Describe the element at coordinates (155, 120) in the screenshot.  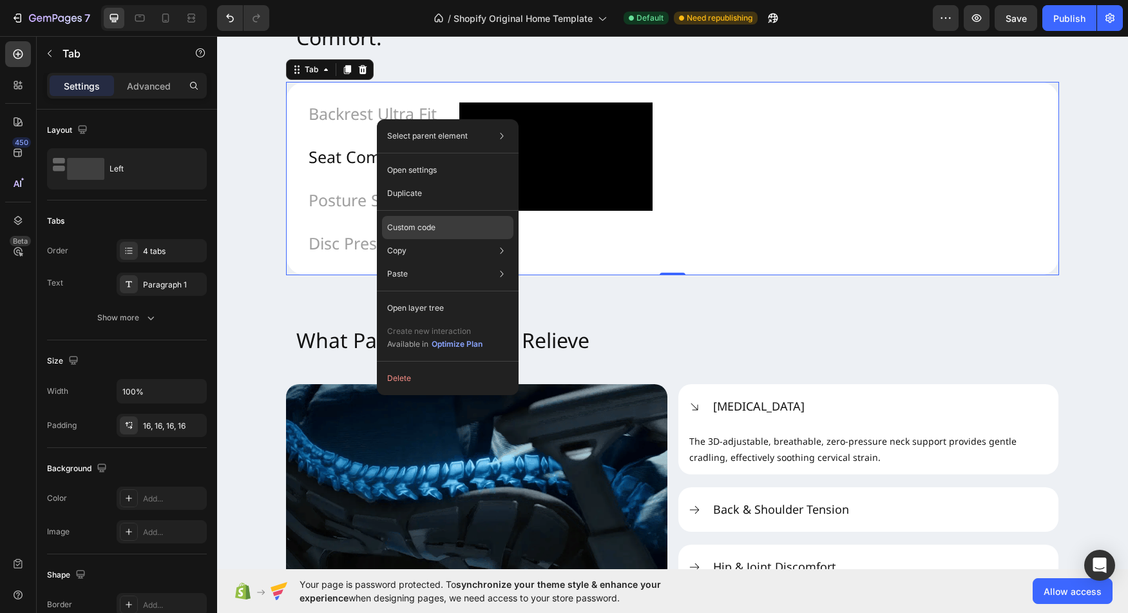
I see `p: Seat Comfort` at that location.